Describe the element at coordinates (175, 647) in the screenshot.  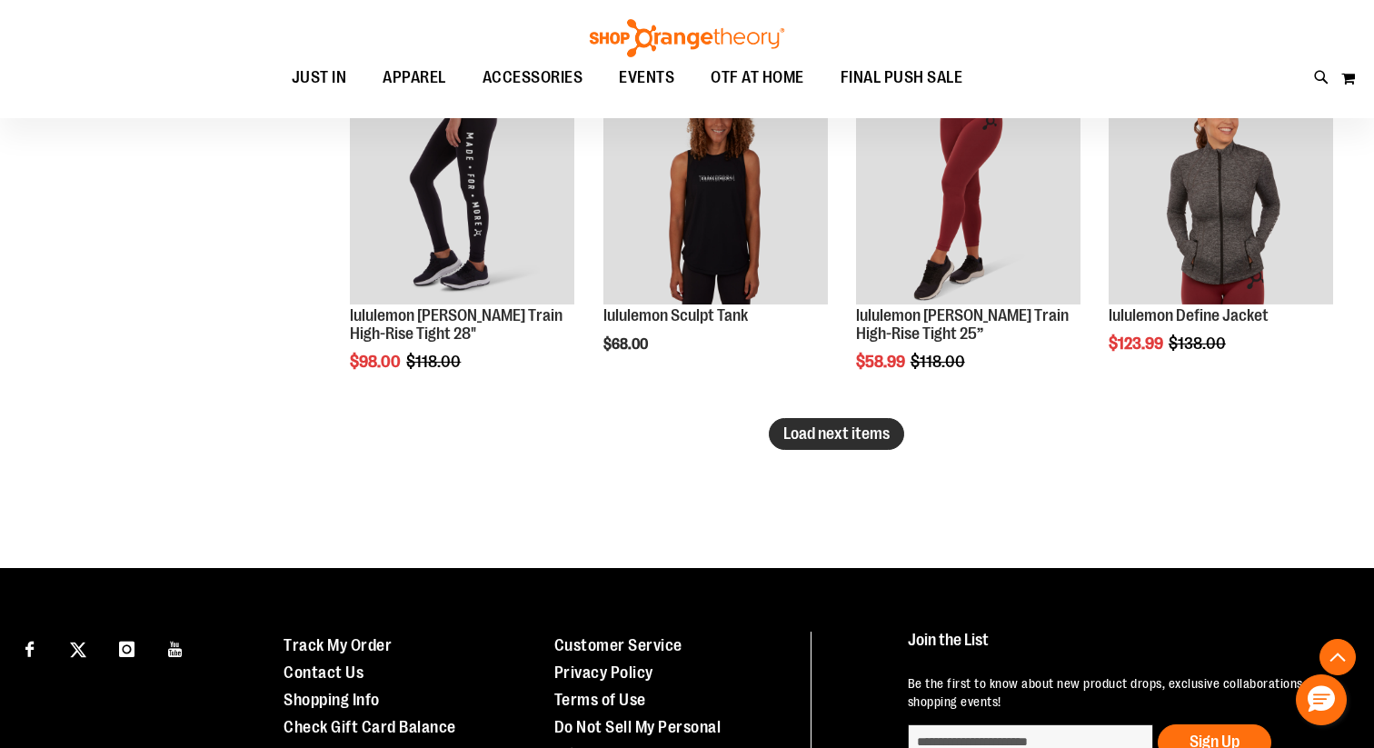
I see `a: Visit our Youtube page` at that location.